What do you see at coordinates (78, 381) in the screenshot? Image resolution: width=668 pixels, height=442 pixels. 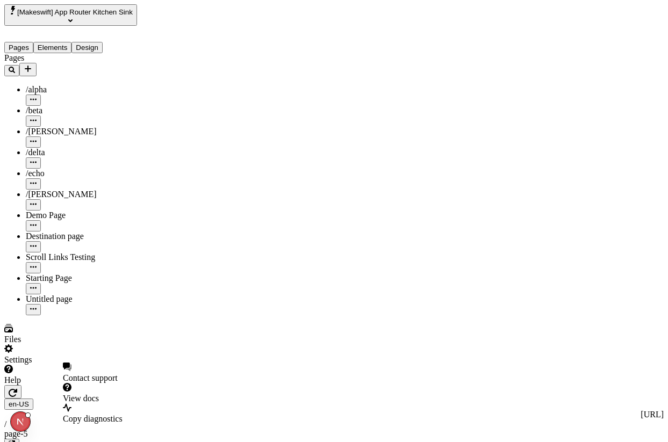 I see `div: Help` at bounding box center [78, 381].